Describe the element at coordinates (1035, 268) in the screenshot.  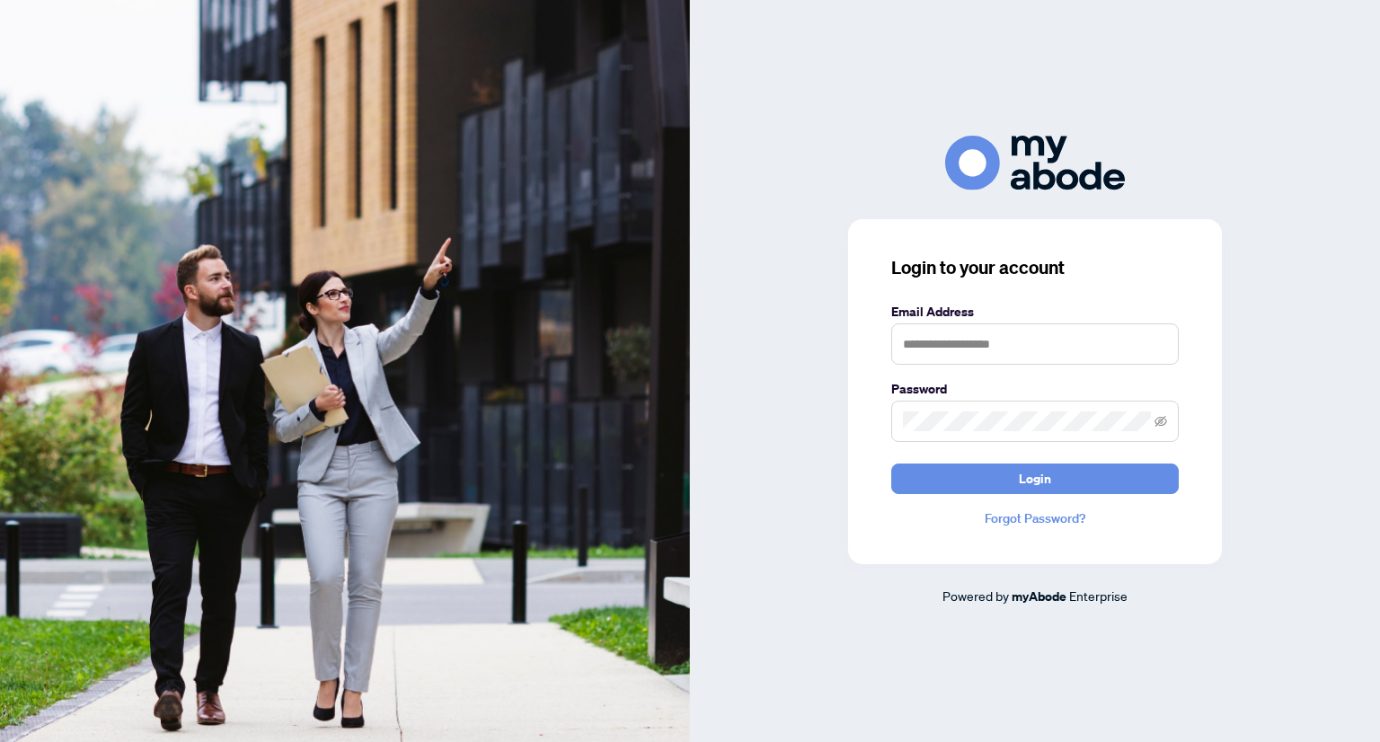
I see `h3: Login to your account` at that location.